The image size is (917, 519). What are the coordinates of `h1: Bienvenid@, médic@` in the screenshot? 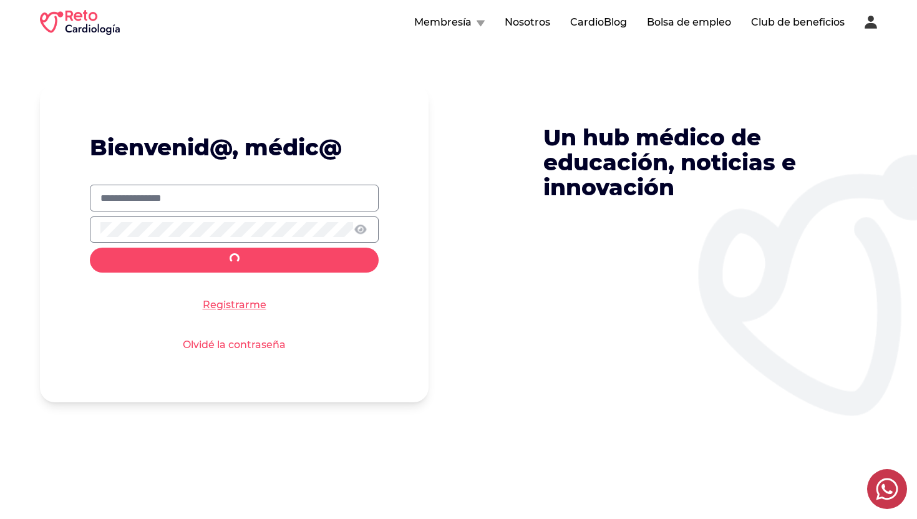 It's located at (234, 147).